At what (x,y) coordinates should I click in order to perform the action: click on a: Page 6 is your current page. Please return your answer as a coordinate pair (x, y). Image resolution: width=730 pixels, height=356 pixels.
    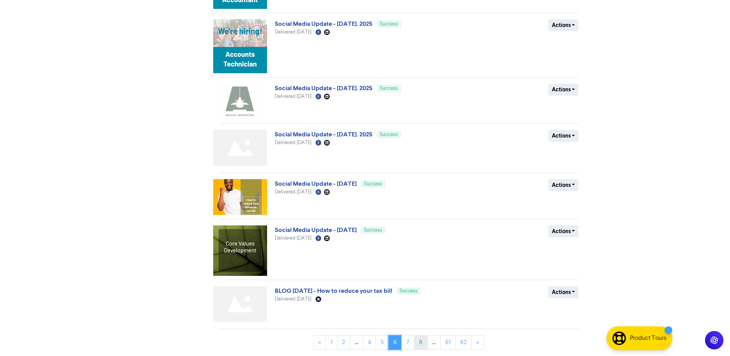
    Looking at the image, I should click on (395, 342).